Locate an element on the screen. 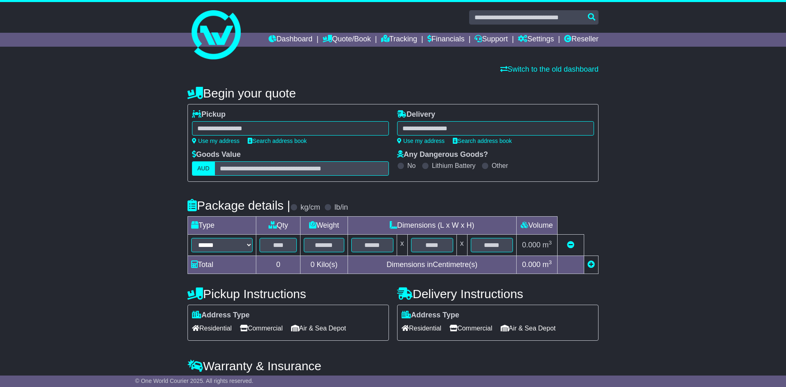 The width and height of the screenshot is (786, 387). td: Volume is located at coordinates (536, 225).